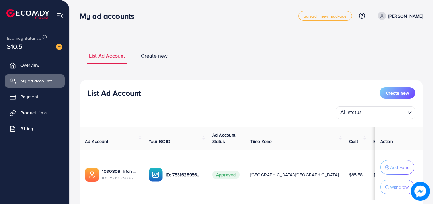  What do you see at coordinates (120, 178) in the screenshot?
I see `span: ID: 7531629276429434881` at bounding box center [120, 178].